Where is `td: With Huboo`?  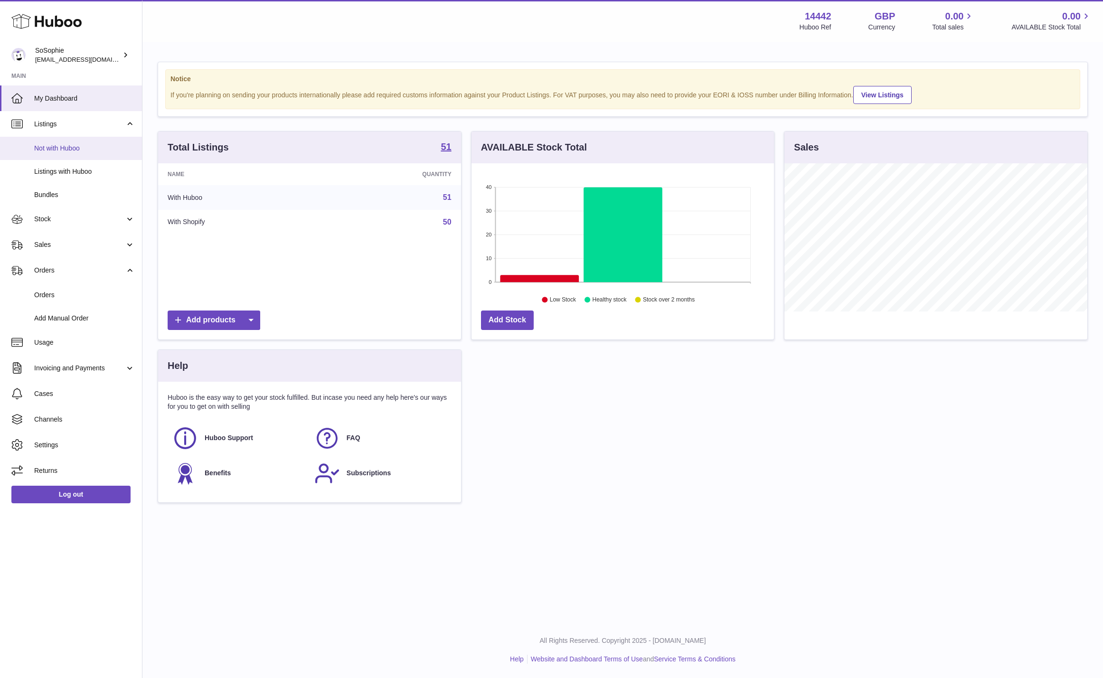
td: With Huboo is located at coordinates (240, 197).